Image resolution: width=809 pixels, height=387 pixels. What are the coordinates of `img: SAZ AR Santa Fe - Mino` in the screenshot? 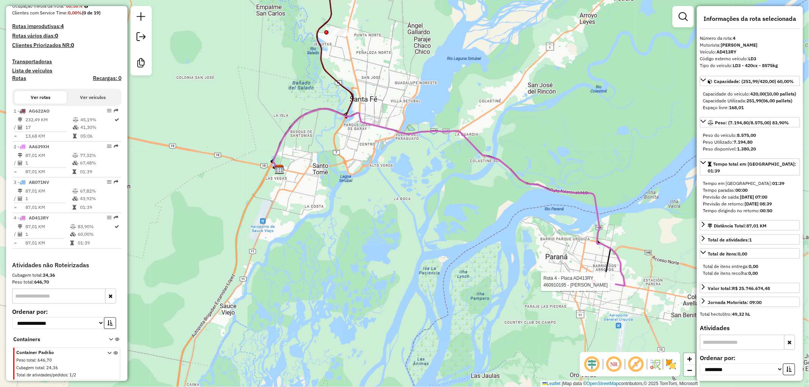 It's located at (280, 170).